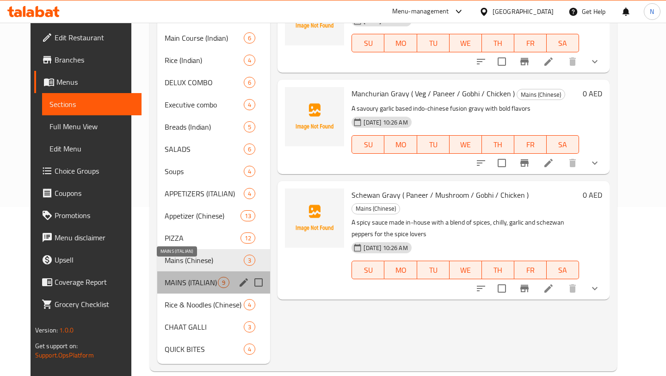 The height and width of the screenshot is (376, 666). What do you see at coordinates (214, 193) in the screenshot?
I see `div: APPETIZERS (ITALIAN)4` at bounding box center [214, 193].